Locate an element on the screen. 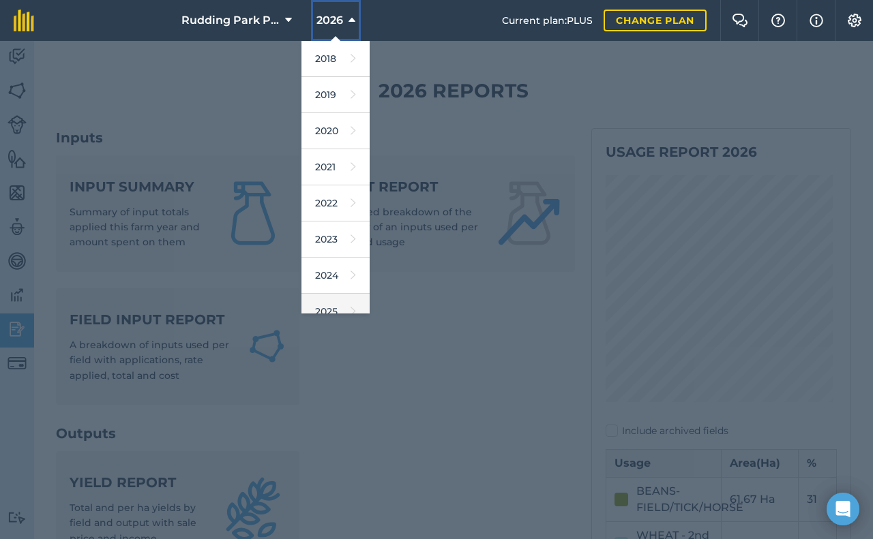 The width and height of the screenshot is (873, 539). span: Rudding Park PFS is located at coordinates (230, 20).